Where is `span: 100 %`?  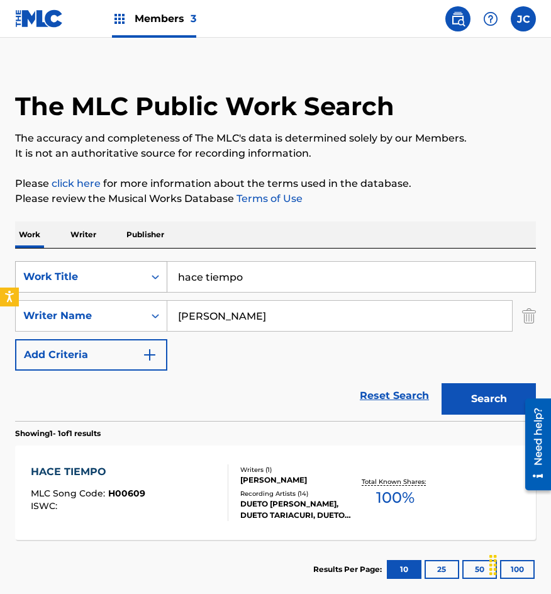 span: 100 % is located at coordinates (395, 498).